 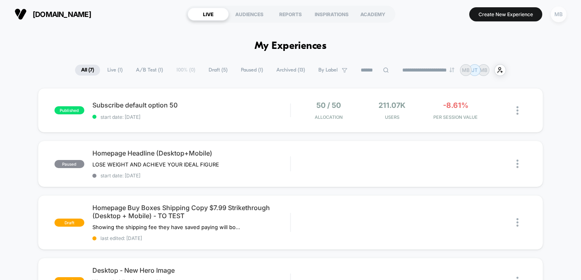 I want to click on span: Paused ( 1 ), so click(x=252, y=70).